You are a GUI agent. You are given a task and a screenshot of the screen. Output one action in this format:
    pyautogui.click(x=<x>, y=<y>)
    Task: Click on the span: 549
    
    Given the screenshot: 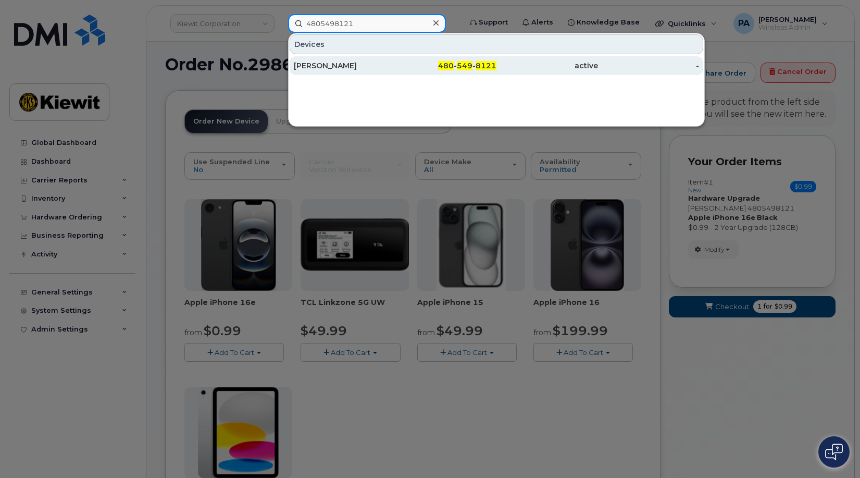 What is the action you would take?
    pyautogui.click(x=465, y=66)
    